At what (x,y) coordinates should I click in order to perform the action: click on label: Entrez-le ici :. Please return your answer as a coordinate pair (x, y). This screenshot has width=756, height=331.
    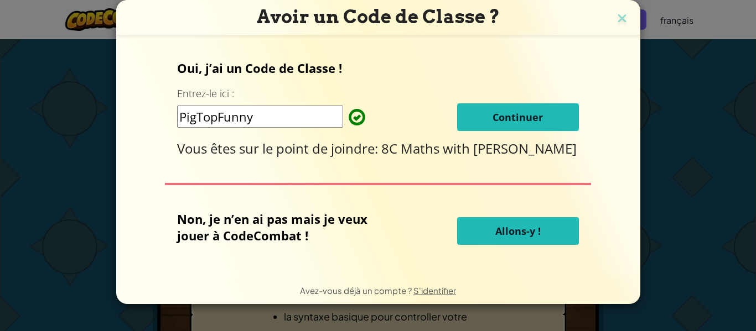
    Looking at the image, I should click on (205, 94).